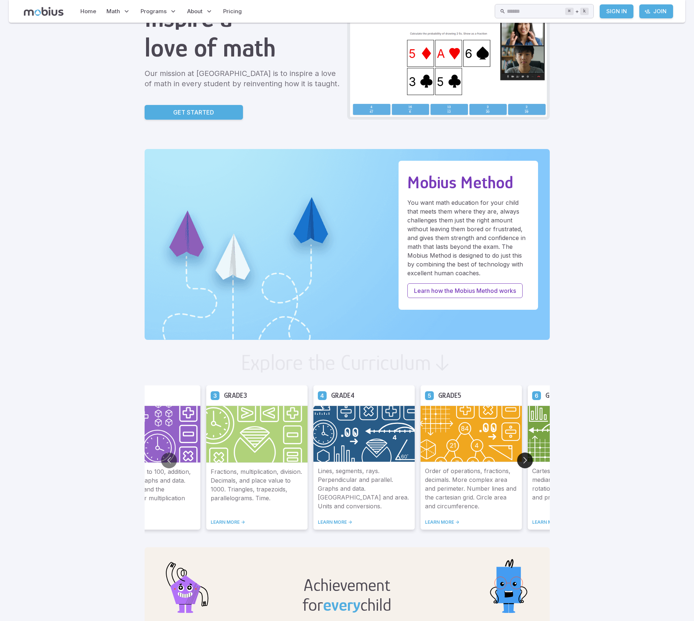 This screenshot has width=694, height=621. What do you see at coordinates (343, 395) in the screenshot?
I see `h5: Grade 4` at bounding box center [343, 395].